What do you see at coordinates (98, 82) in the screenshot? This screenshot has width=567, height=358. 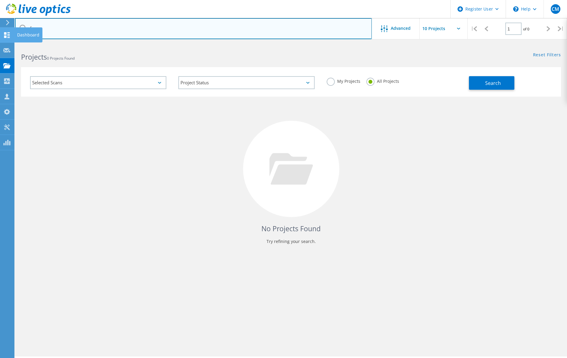 I see `div: Selected Scans` at bounding box center [98, 82].